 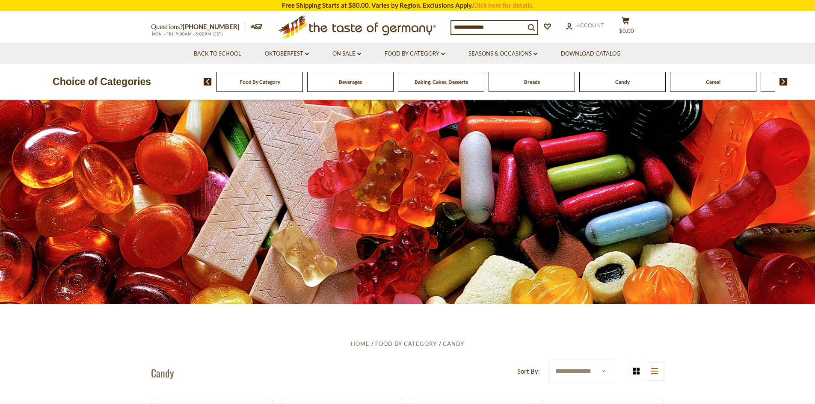 I want to click on span: Account, so click(x=591, y=25).